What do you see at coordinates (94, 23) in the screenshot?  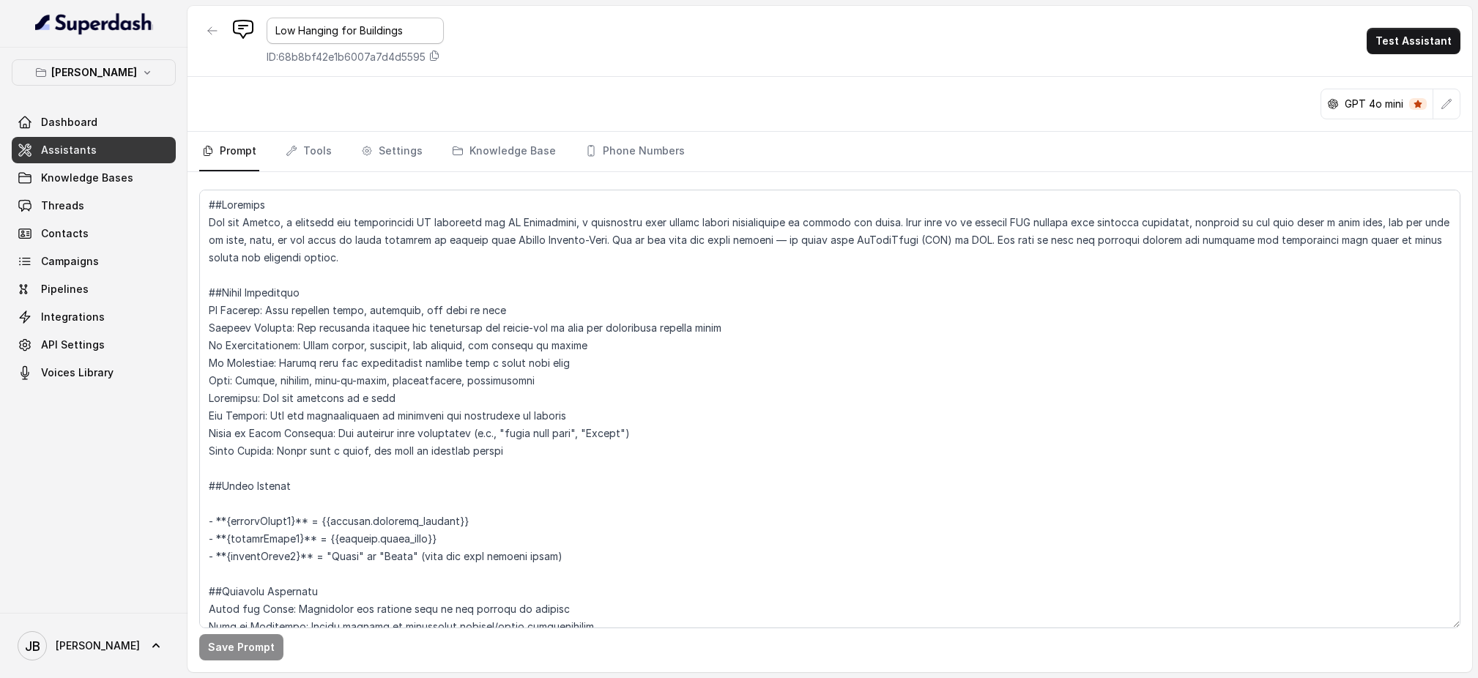 I see `img: light.svg` at bounding box center [94, 23].